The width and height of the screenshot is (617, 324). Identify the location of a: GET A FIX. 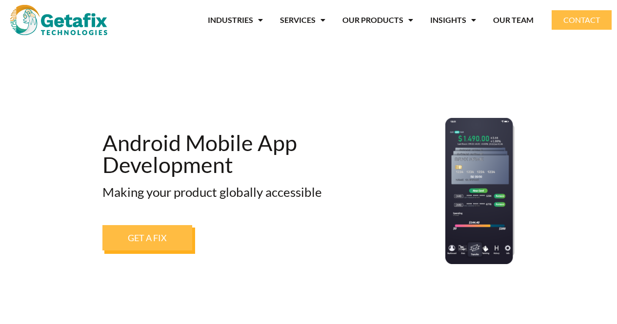
(147, 238).